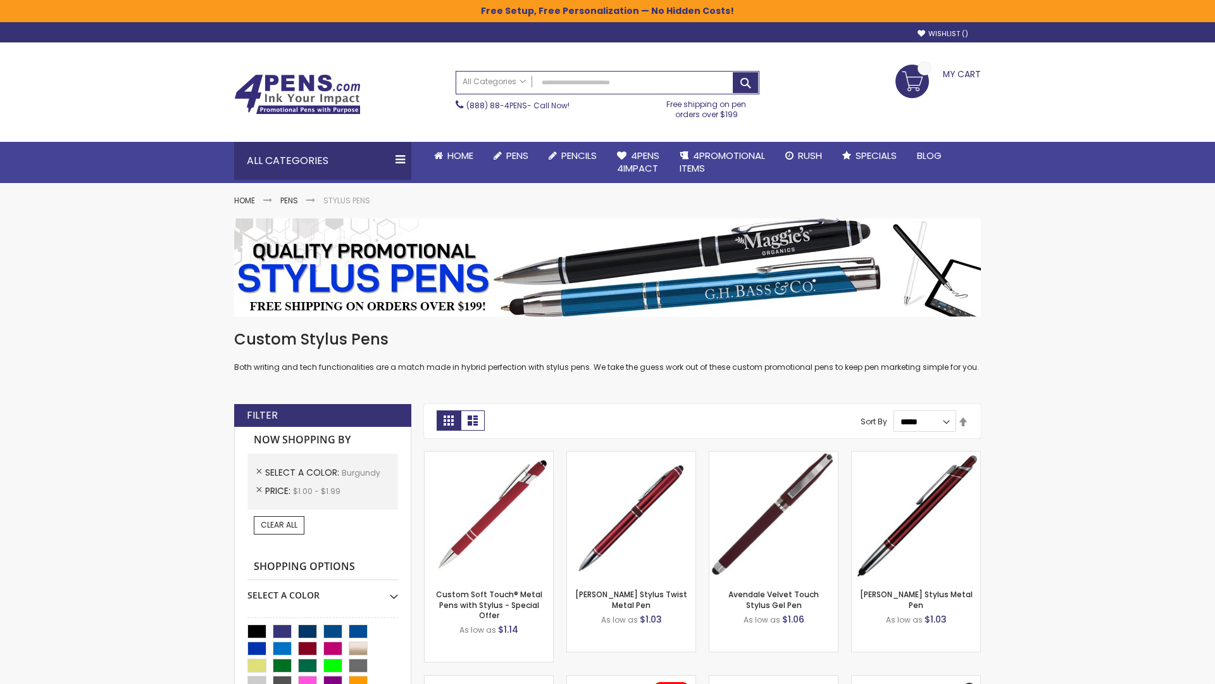 This screenshot has height=684, width=1215. I want to click on div: Both writing and tech functionalities are a match made in hybrid perfection with stylus pens. We ..., so click(608, 351).